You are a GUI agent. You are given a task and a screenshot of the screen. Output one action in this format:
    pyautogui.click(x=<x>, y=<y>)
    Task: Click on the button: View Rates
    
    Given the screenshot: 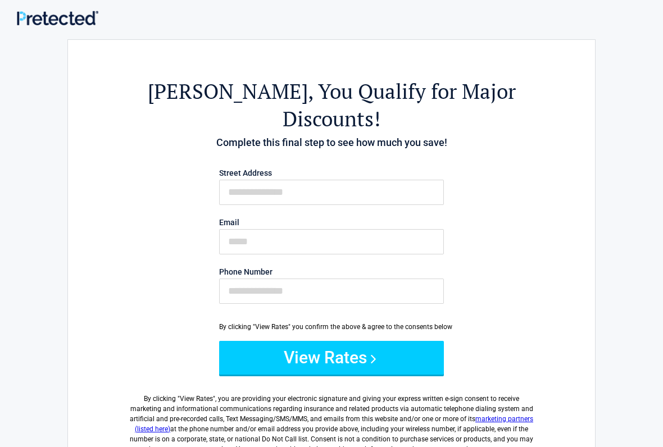 What is the action you would take?
    pyautogui.click(x=331, y=358)
    